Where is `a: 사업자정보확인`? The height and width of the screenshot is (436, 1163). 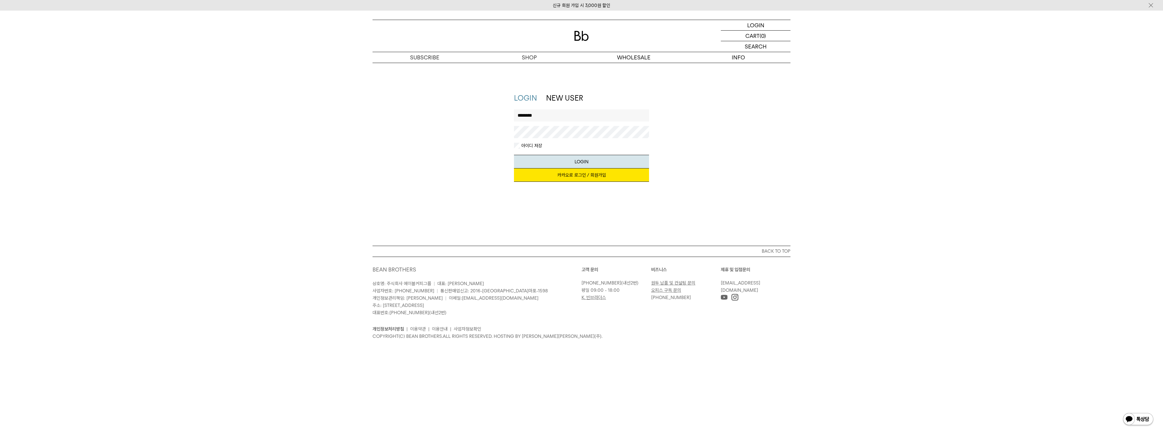
a: 사업자정보확인 is located at coordinates (467, 329).